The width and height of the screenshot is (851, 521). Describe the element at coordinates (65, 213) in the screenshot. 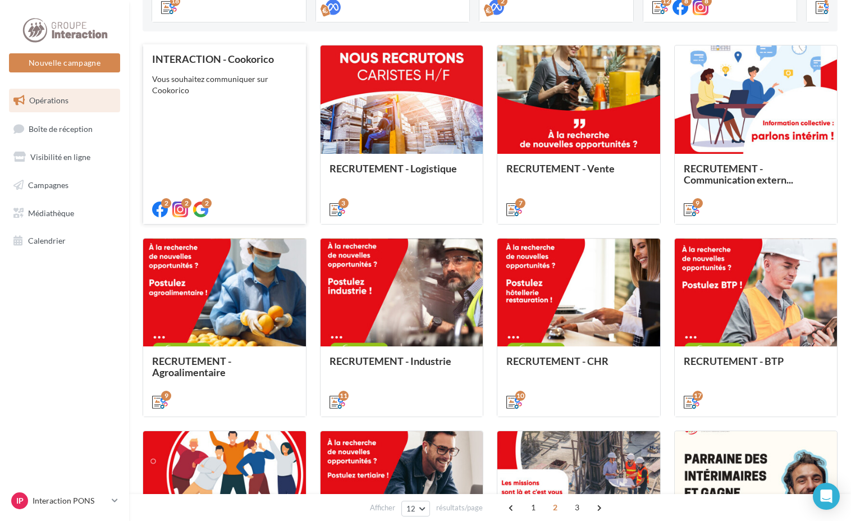

I see `a: Médiathèque` at that location.